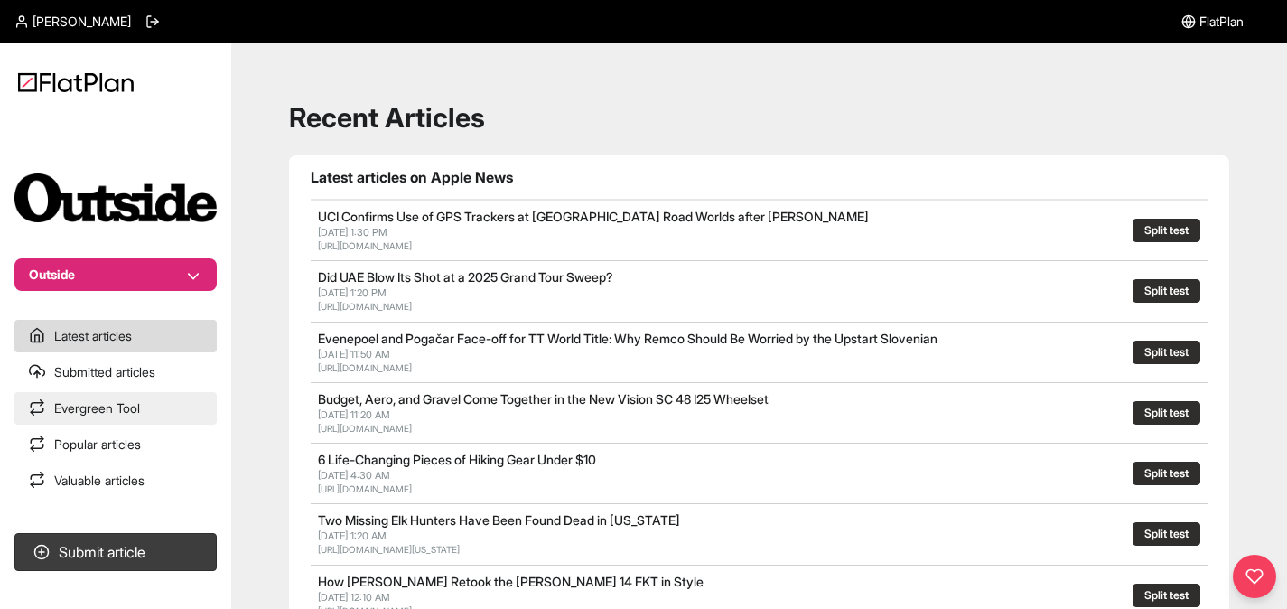  What do you see at coordinates (628, 338) in the screenshot?
I see `a: Evenepoel and Pogačar Face-off for TT World Title: Why Remco Should Be Worried by the Upstart Slo...` at bounding box center [628, 338].